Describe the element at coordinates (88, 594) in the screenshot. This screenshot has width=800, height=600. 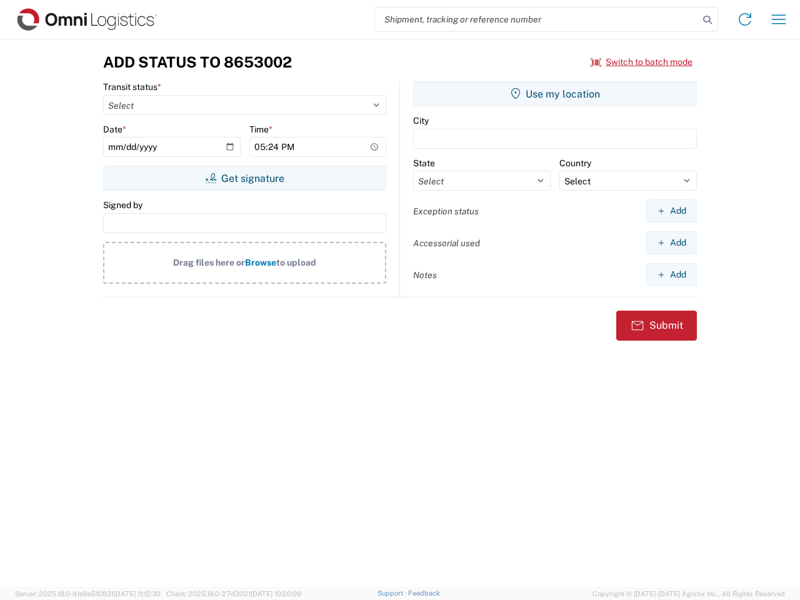
I see `span: Server: 2025.18.0-d1e9a510831` at that location.